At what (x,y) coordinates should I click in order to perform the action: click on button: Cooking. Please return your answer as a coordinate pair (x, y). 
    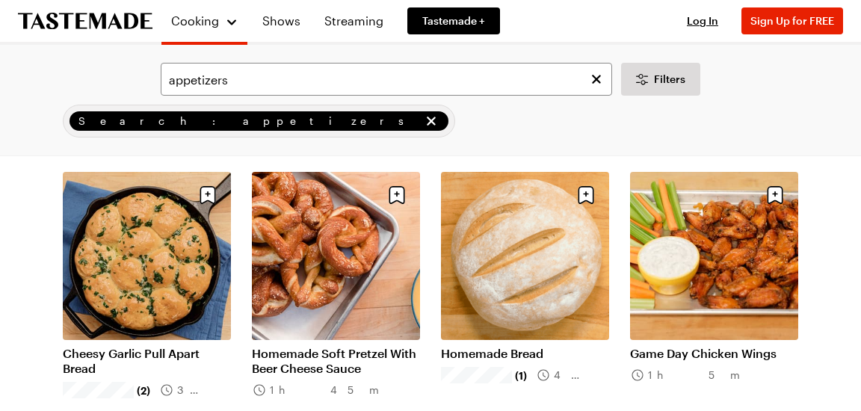
    Looking at the image, I should click on (204, 21).